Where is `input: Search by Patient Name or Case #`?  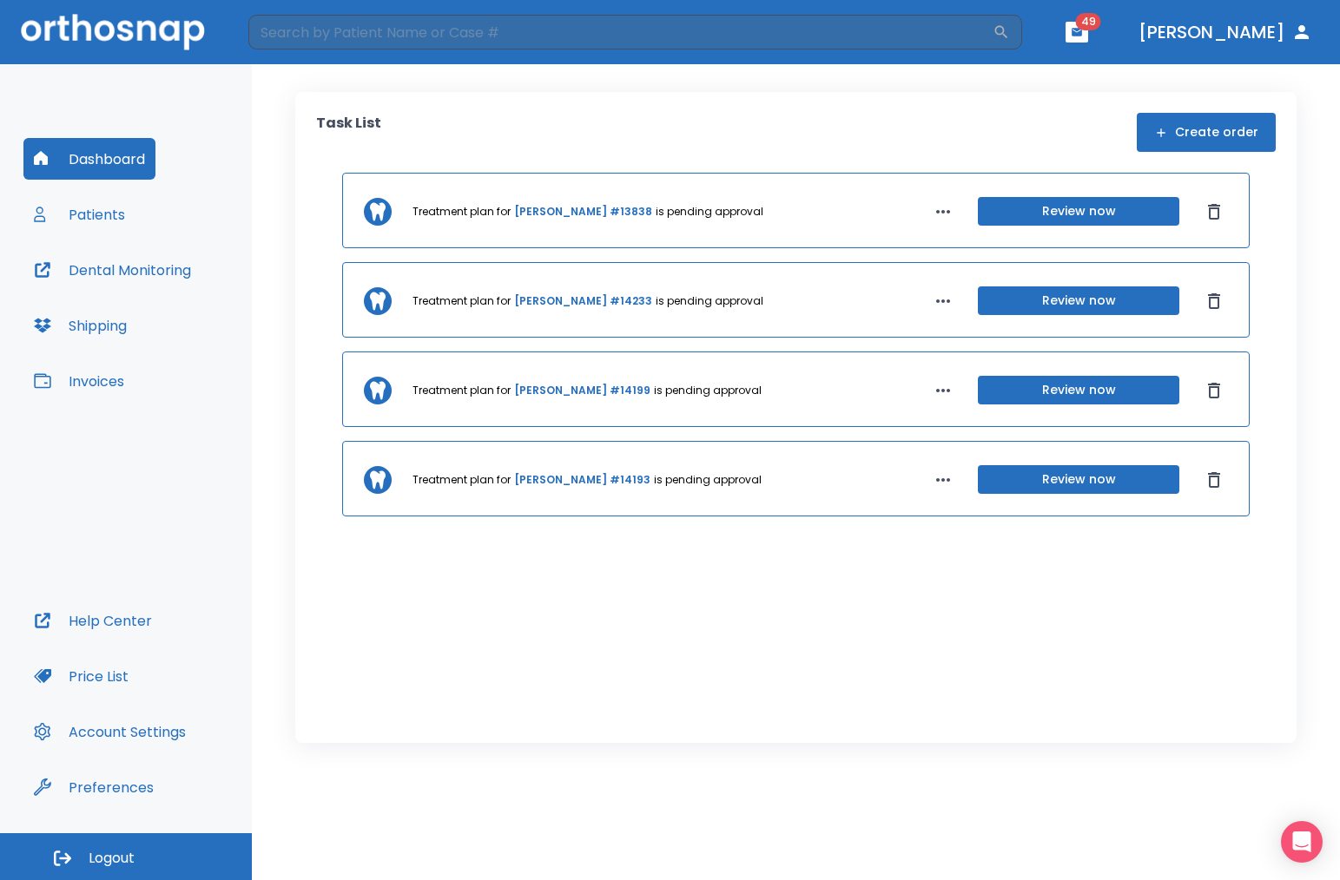 input: Search by Patient Name or Case # is located at coordinates (620, 32).